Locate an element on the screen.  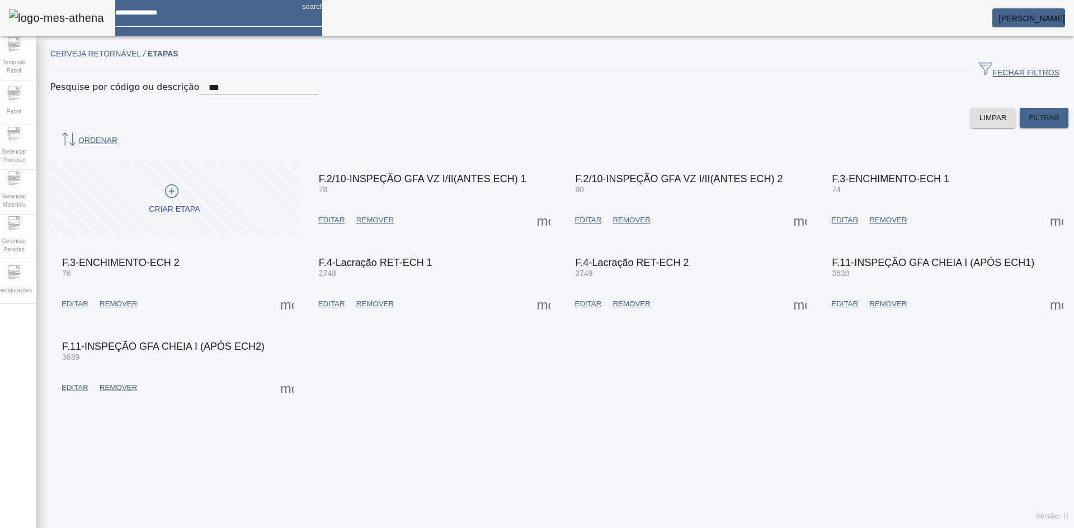
mat-card-title: F.4-Lacração RET-ECH 2 is located at coordinates (632, 263).